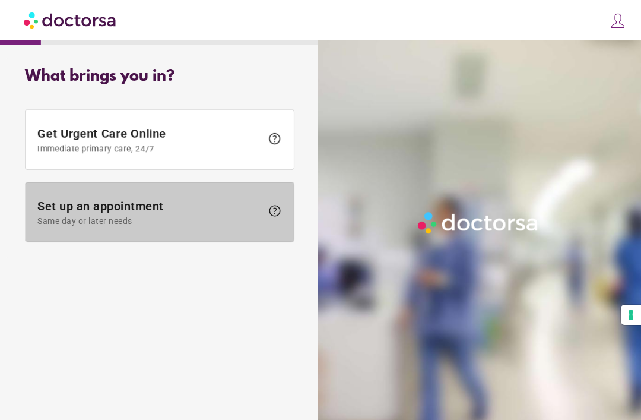  Describe the element at coordinates (71, 20) in the screenshot. I see `img: Doctorsa.com` at that location.